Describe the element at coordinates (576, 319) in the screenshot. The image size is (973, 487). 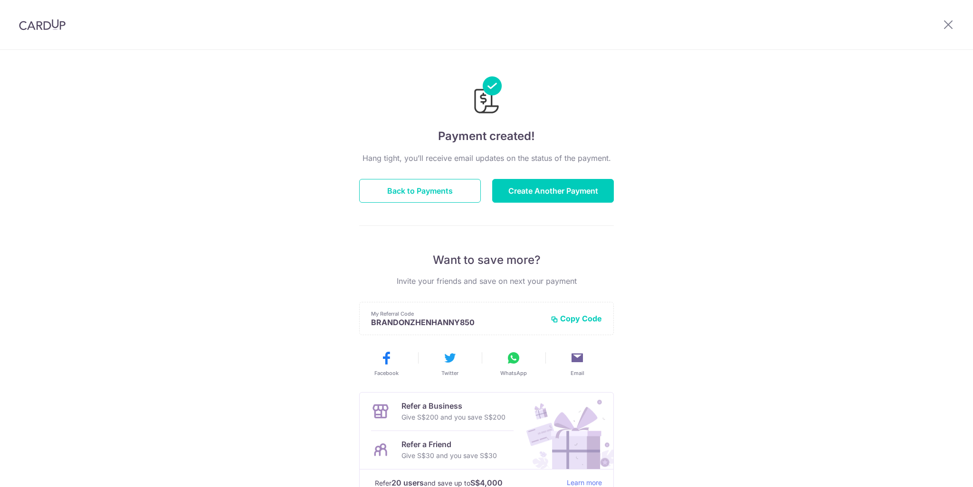
I see `button: Copy Code` at that location.